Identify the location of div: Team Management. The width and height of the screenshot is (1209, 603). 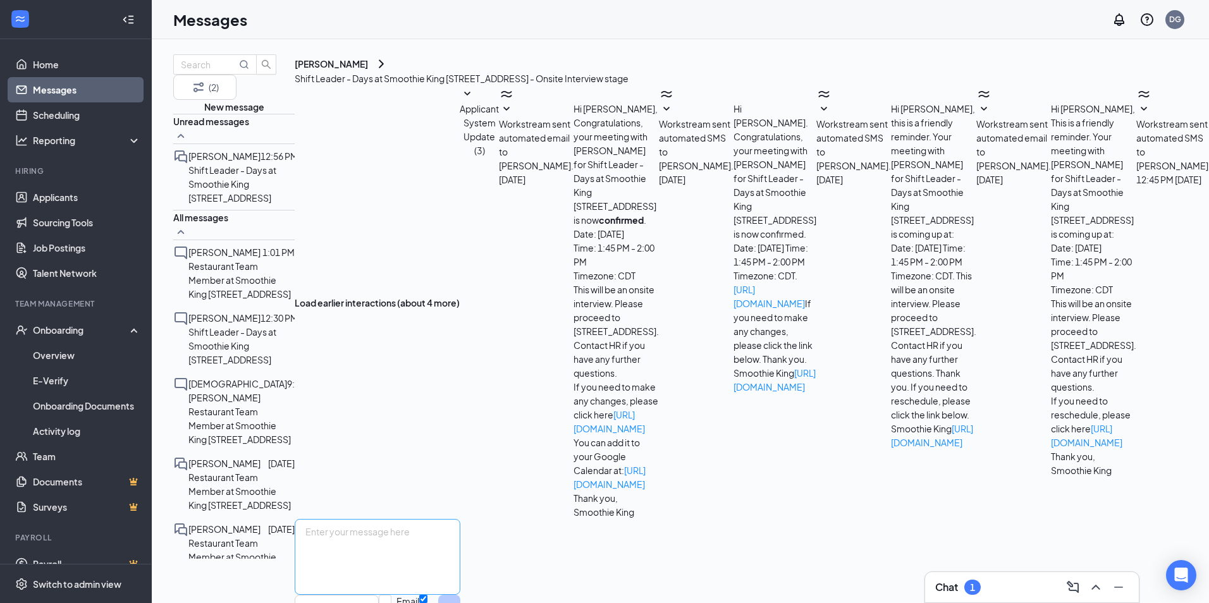
(77, 304).